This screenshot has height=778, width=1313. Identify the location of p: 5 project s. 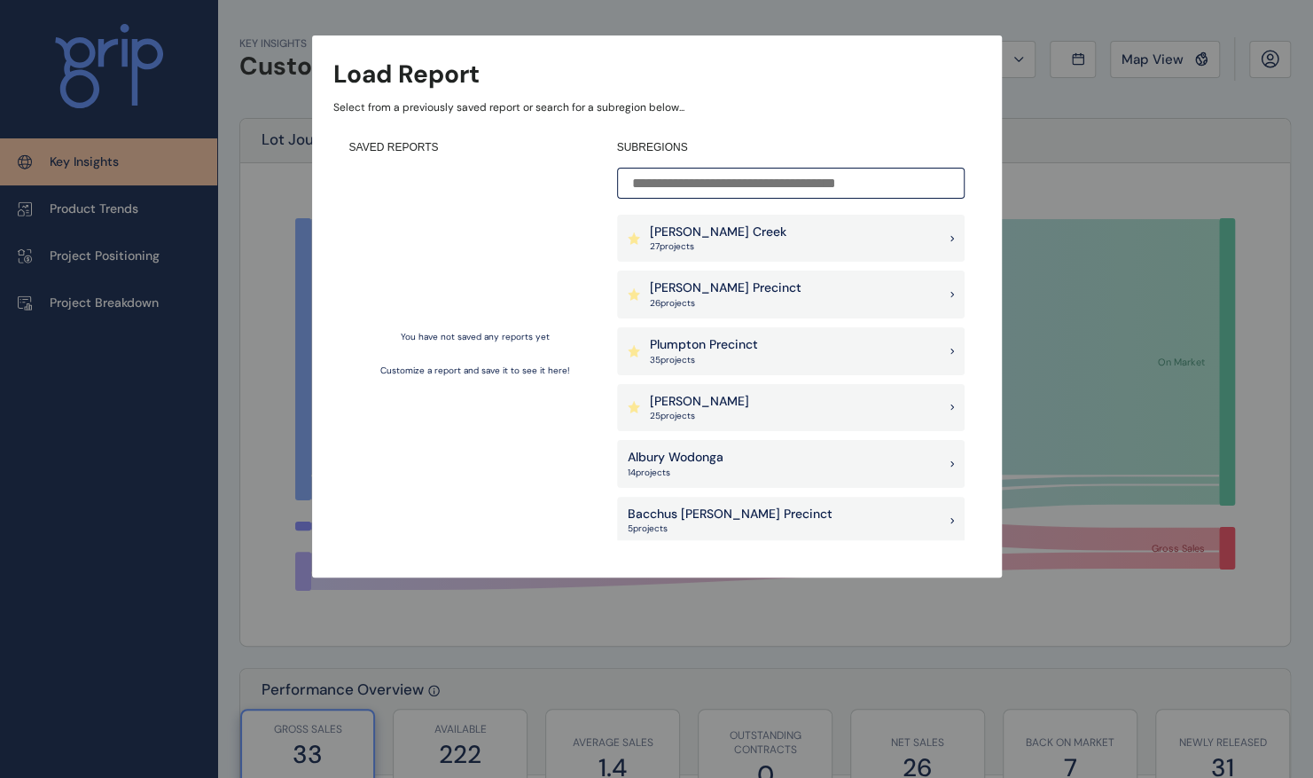
(730, 528).